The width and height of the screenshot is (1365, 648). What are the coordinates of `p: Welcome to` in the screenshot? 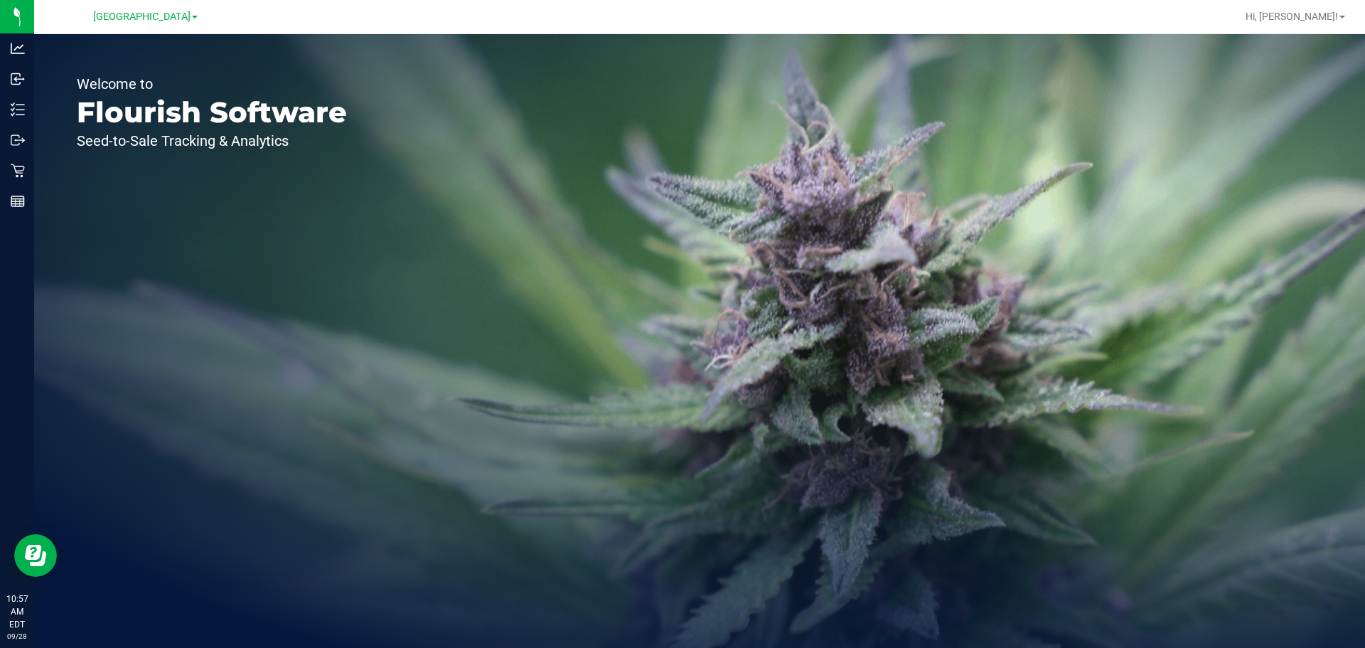 It's located at (212, 84).